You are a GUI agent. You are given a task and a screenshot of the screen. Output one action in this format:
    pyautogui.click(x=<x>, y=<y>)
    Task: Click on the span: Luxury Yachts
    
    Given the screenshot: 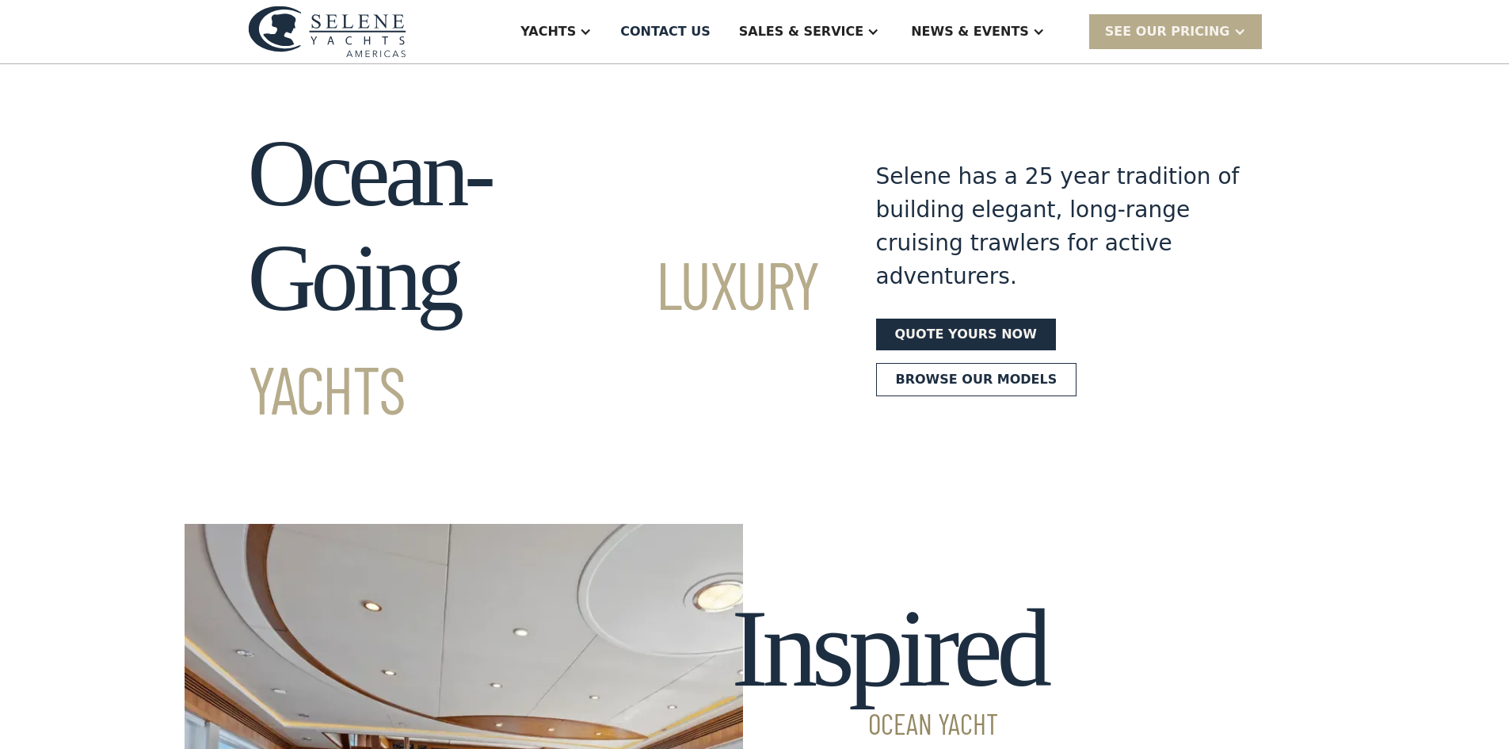 What is the action you would take?
    pyautogui.click(x=533, y=335)
    